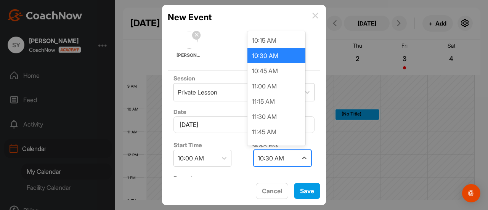  Describe the element at coordinates (276, 101) in the screenshot. I see `div: 11:15 AM` at that location.